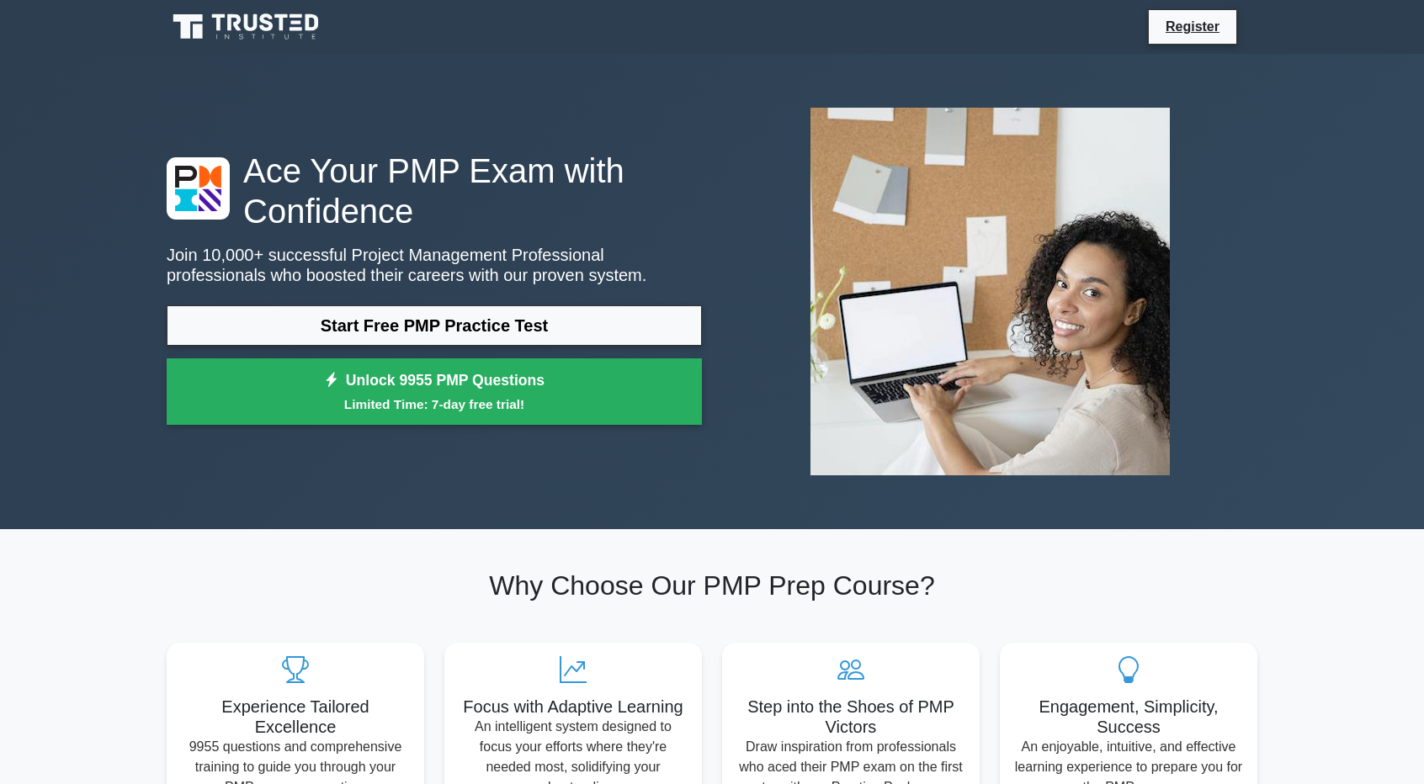 The height and width of the screenshot is (784, 1424). What do you see at coordinates (434, 265) in the screenshot?
I see `p: Join 10,000+ successful Project Management Professional professionals who boosted their careers w...` at bounding box center [434, 265].